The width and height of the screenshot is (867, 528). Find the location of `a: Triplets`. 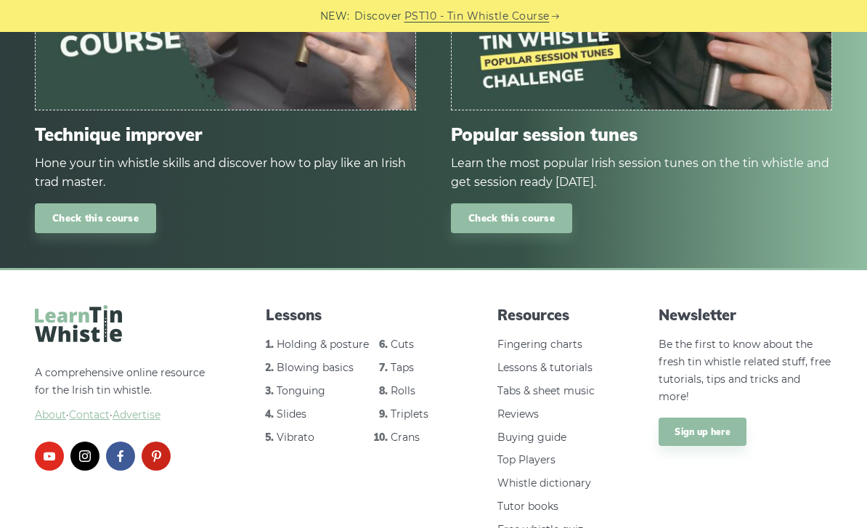

a: Triplets is located at coordinates (410, 414).